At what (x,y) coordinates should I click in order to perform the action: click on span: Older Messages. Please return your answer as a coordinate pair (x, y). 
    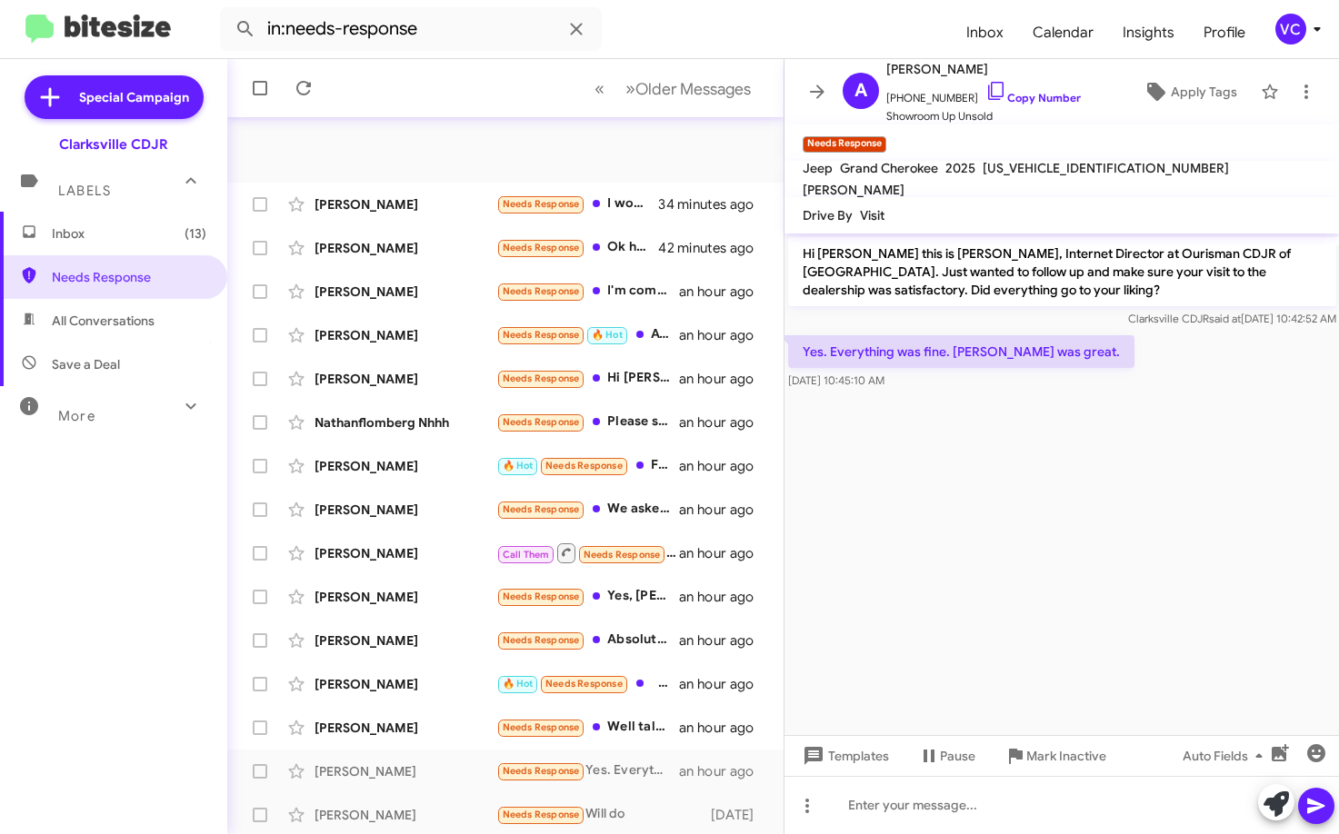
    Looking at the image, I should click on (693, 89).